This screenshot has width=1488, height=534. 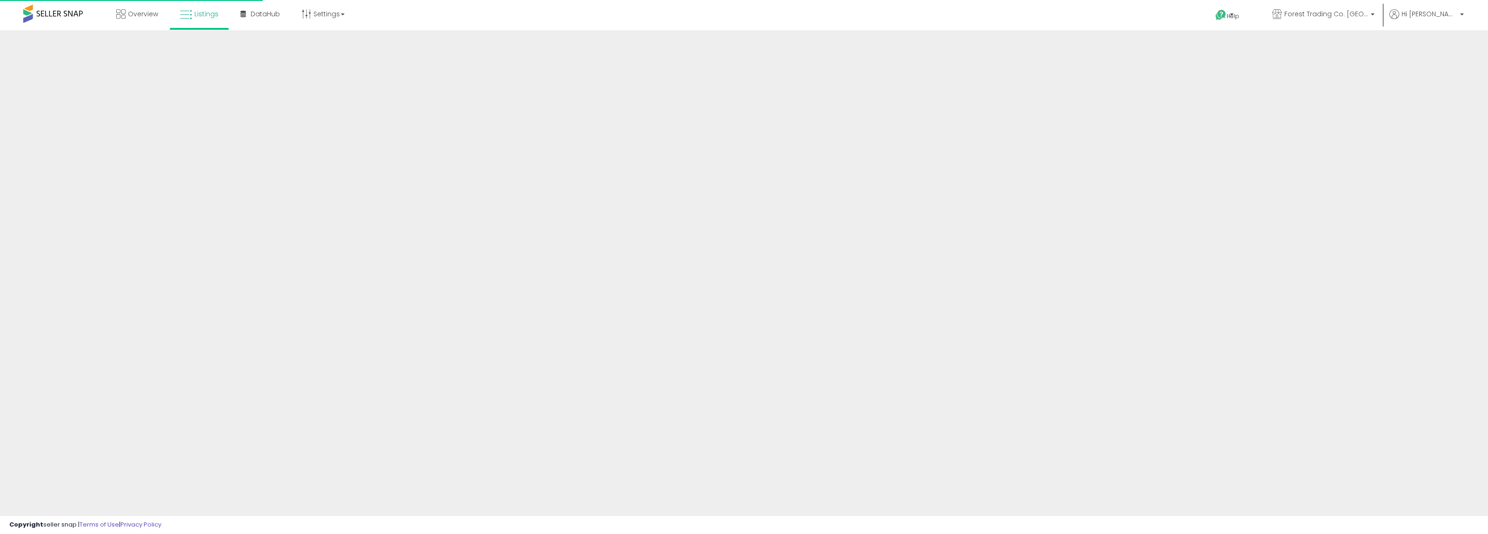 What do you see at coordinates (265, 14) in the screenshot?
I see `span: DataHub` at bounding box center [265, 14].